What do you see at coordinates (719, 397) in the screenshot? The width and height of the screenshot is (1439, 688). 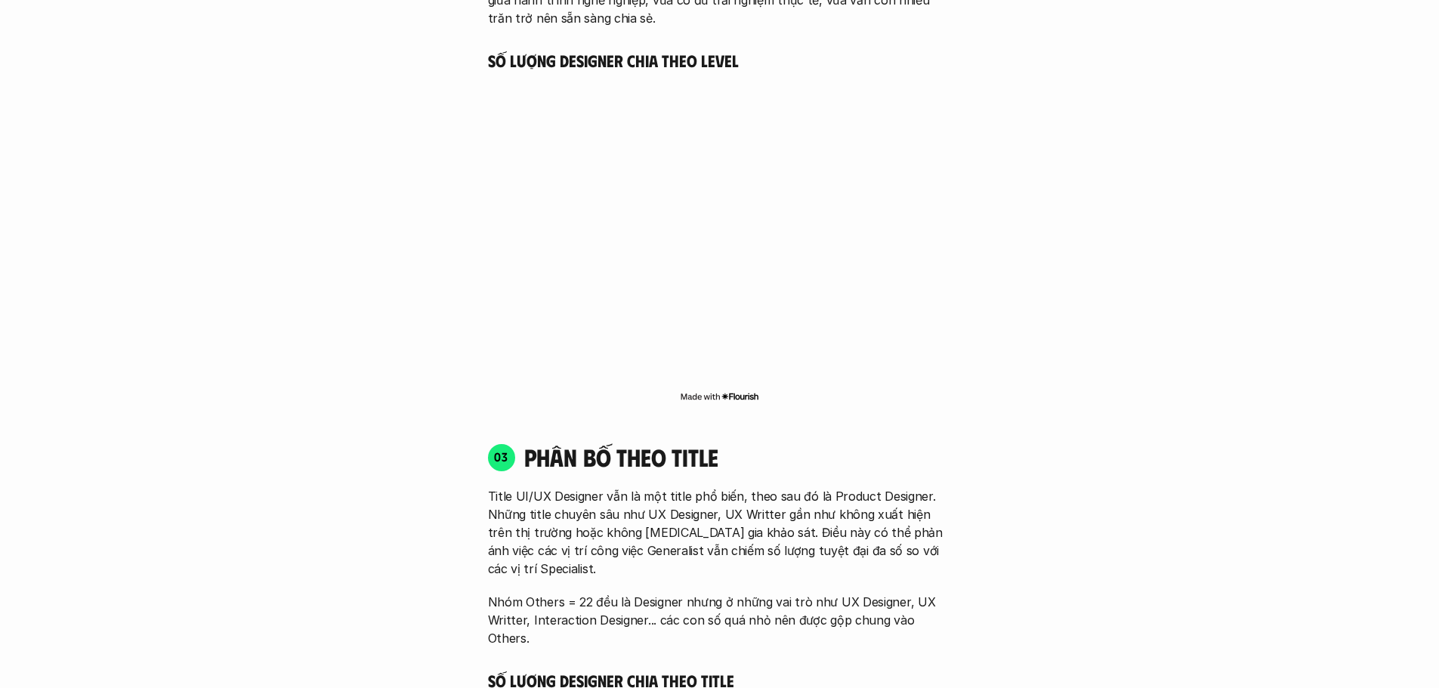 I see `img: Made with Flourish` at bounding box center [719, 397].